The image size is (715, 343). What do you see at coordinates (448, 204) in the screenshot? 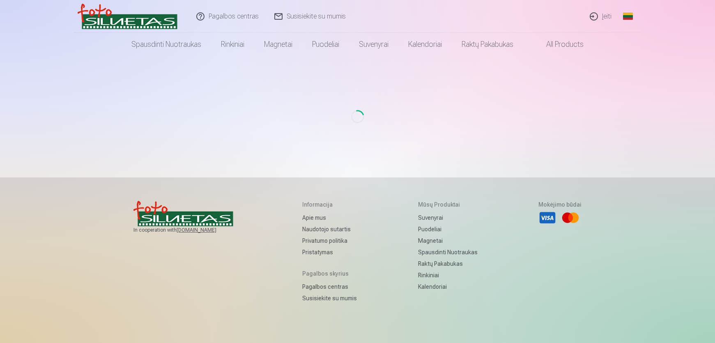
I see `h5: Mūsų produktai` at bounding box center [448, 204].